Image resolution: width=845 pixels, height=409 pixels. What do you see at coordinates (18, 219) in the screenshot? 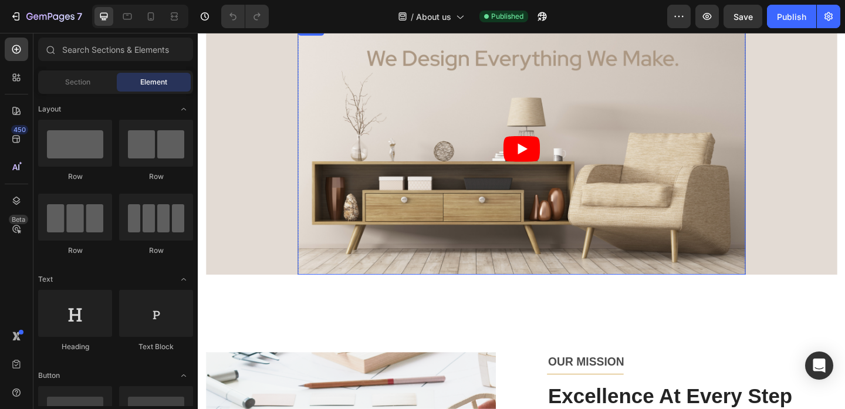
I see `div: Beta` at bounding box center [18, 219].